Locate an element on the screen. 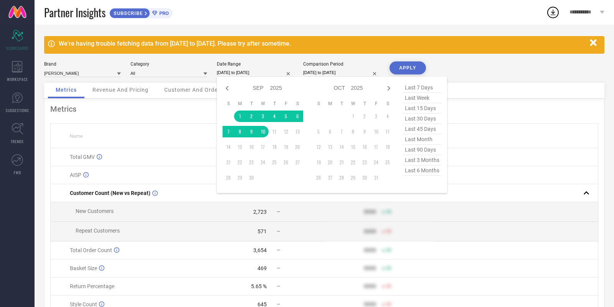  span: Metrics is located at coordinates (66, 90).